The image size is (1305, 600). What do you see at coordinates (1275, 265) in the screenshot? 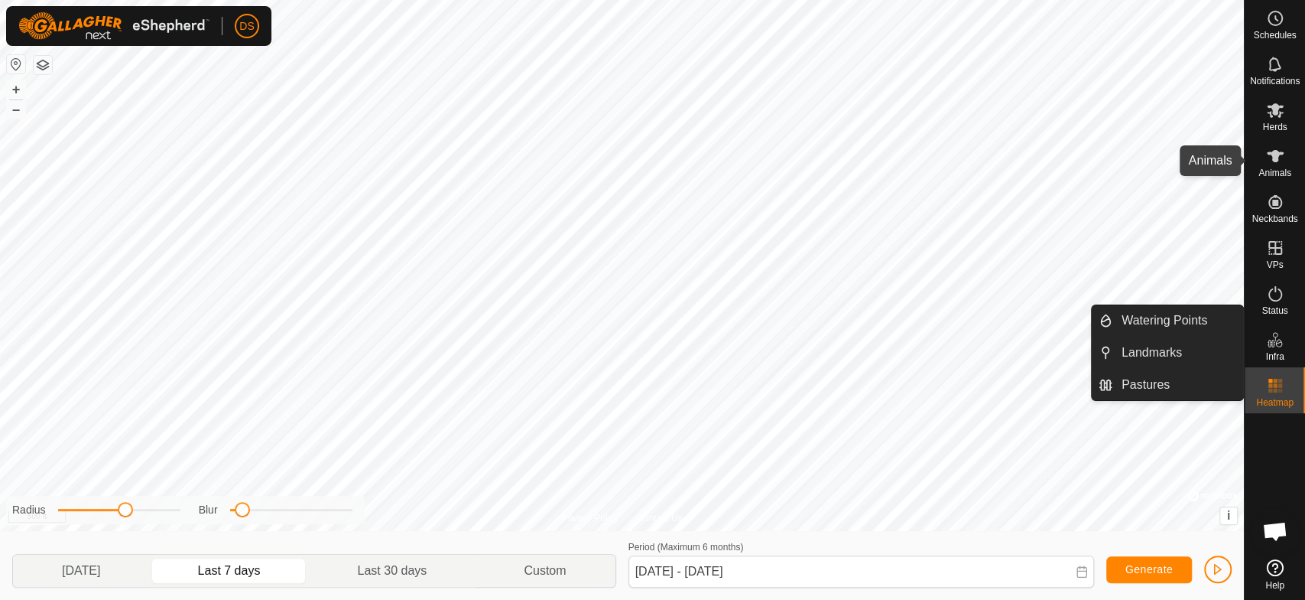
I see `span: VPs` at bounding box center [1275, 265].